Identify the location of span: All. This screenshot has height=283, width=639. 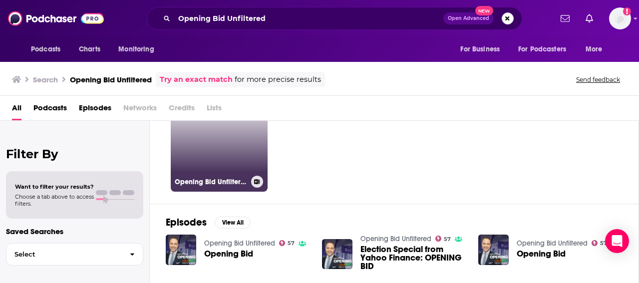
(16, 110).